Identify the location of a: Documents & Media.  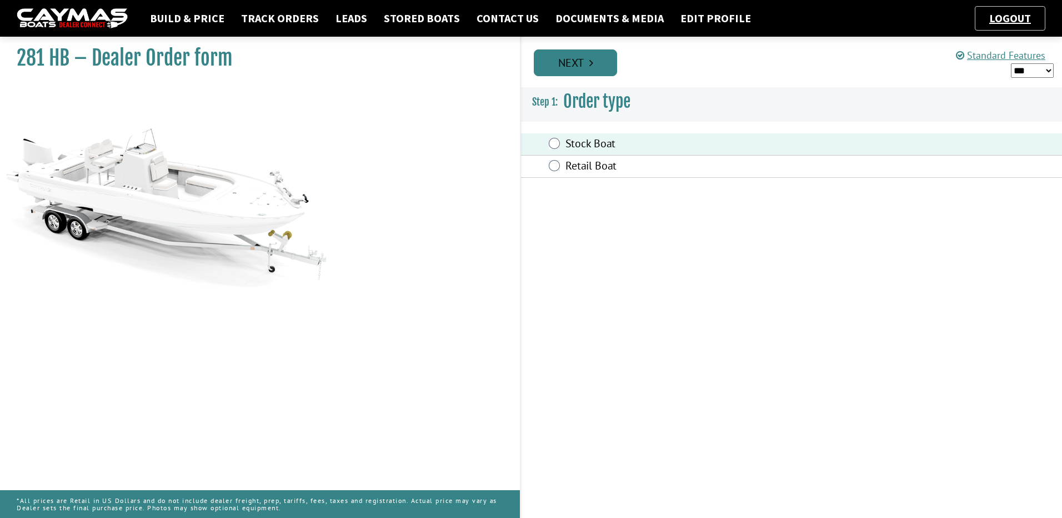
(609, 18).